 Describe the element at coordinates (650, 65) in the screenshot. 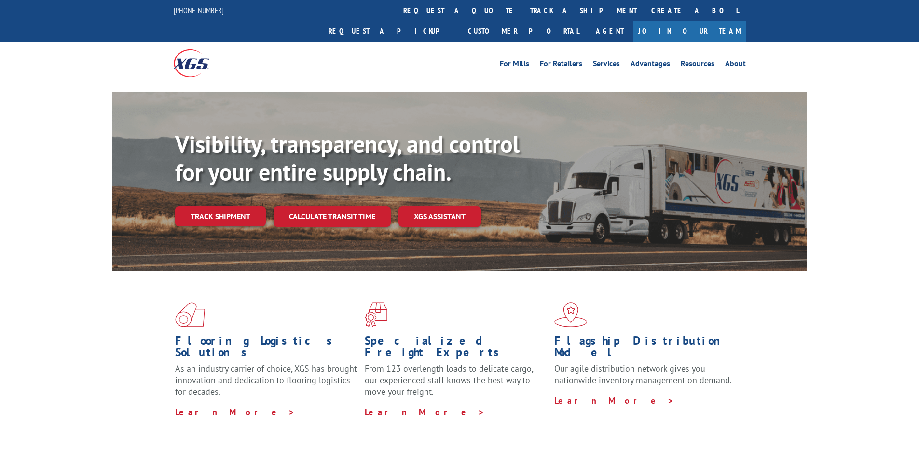

I see `a: Advantages` at that location.